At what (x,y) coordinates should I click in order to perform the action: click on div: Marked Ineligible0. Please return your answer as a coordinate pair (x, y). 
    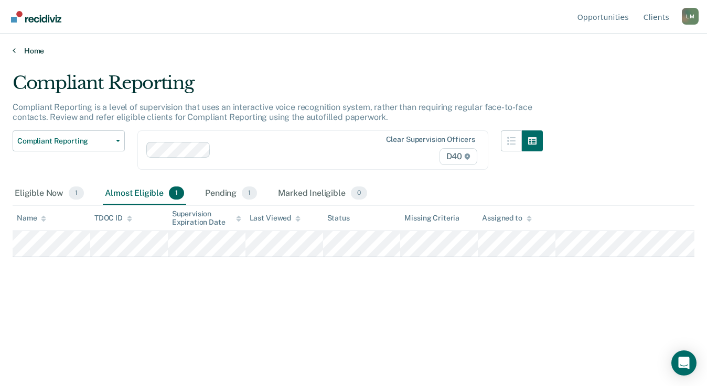
    Looking at the image, I should click on (322, 194).